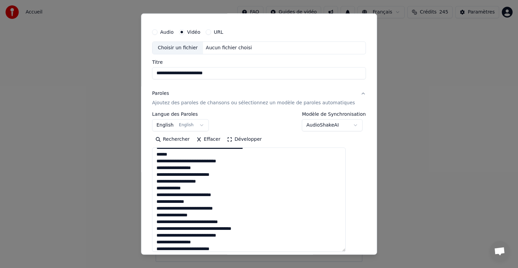  What do you see at coordinates (259, 62) in the screenshot?
I see `label: Titre` at bounding box center [259, 62].